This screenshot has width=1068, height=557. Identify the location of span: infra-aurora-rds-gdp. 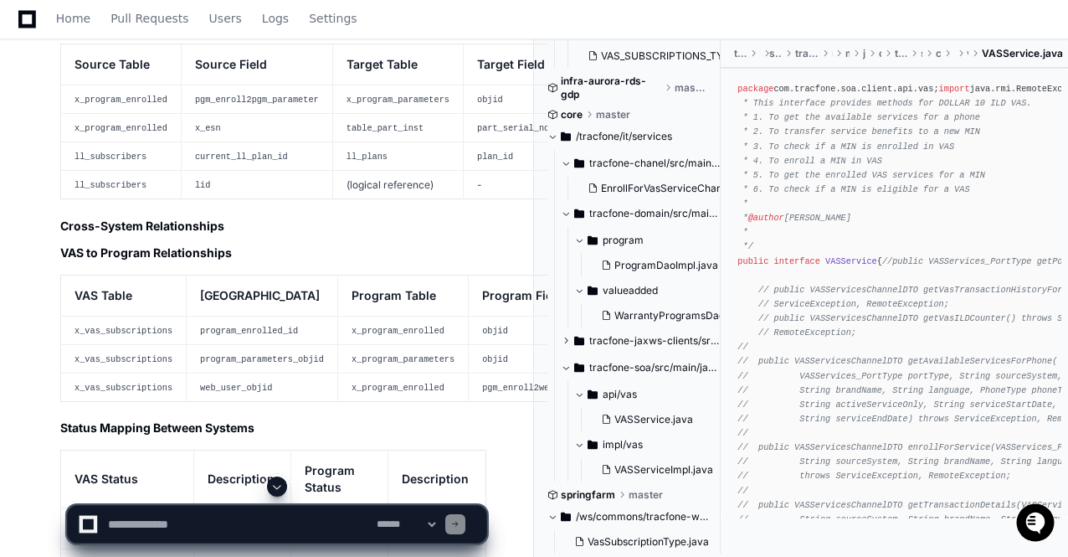
(611, 88).